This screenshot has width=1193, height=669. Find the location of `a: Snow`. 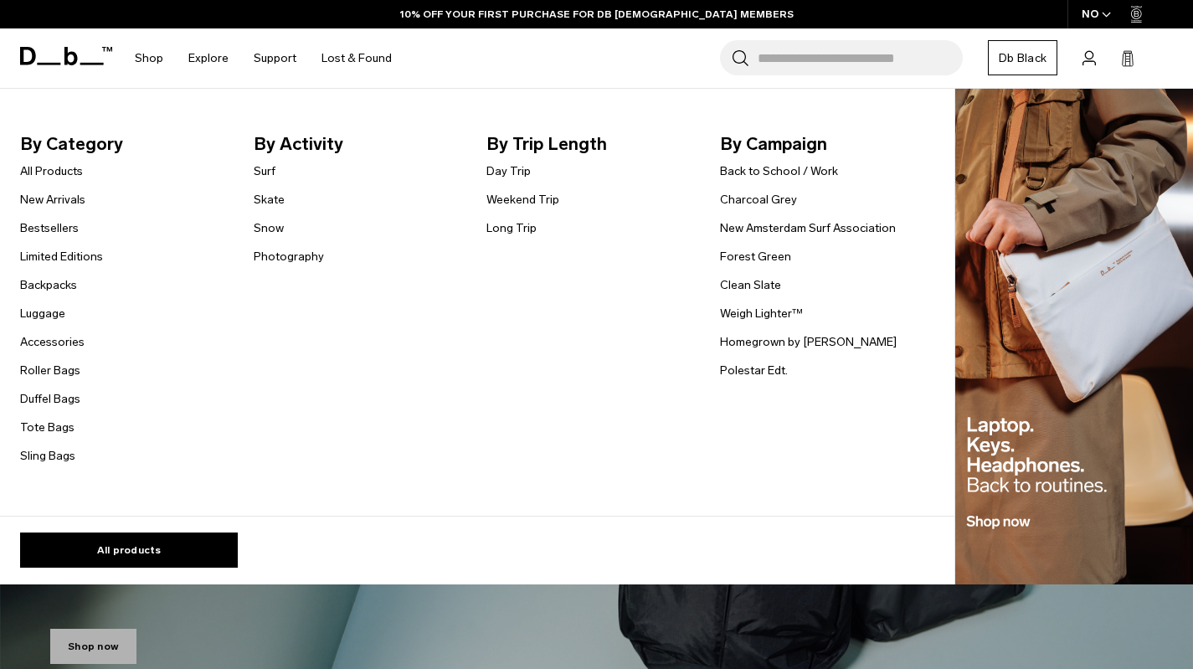

a: Snow is located at coordinates (269, 228).